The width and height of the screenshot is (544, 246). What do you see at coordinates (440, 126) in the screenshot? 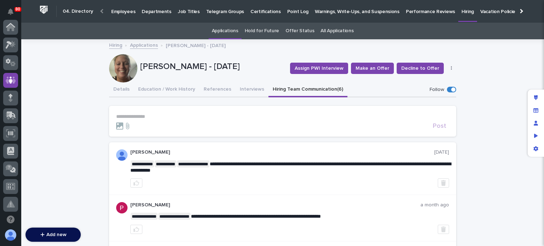
I see `span: Post` at bounding box center [440, 126].